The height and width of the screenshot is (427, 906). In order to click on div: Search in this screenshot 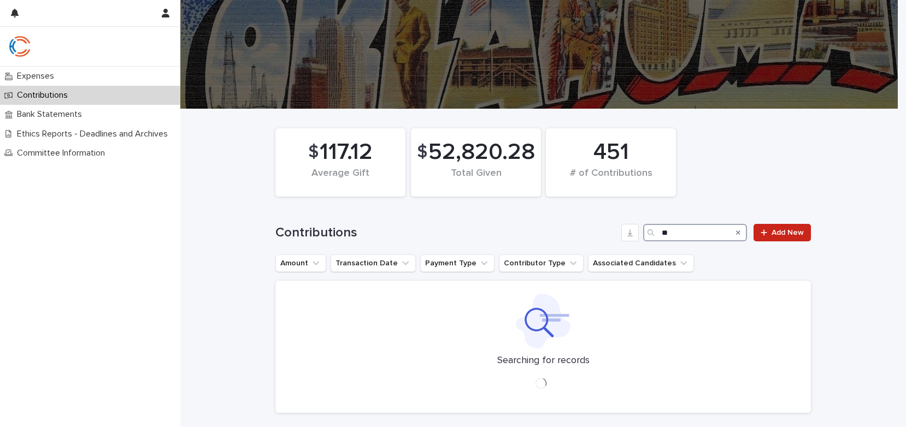, I will do `click(695, 233)`.